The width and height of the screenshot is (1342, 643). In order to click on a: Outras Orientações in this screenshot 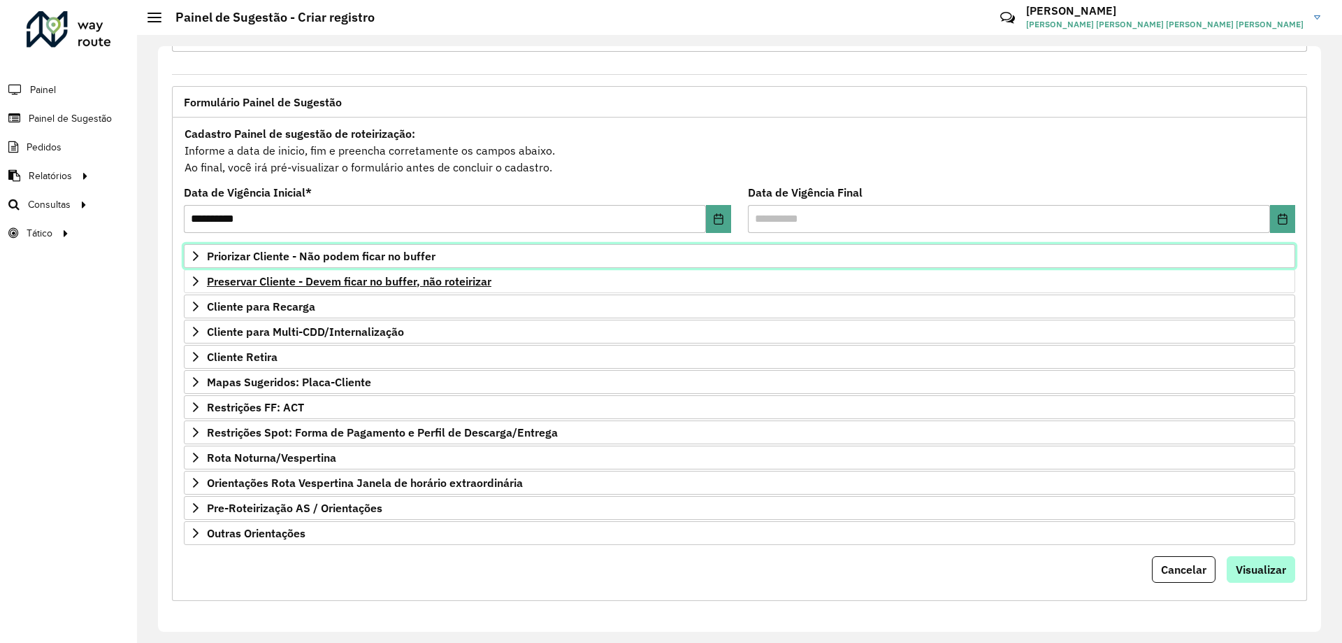, I will do `click(740, 533)`.